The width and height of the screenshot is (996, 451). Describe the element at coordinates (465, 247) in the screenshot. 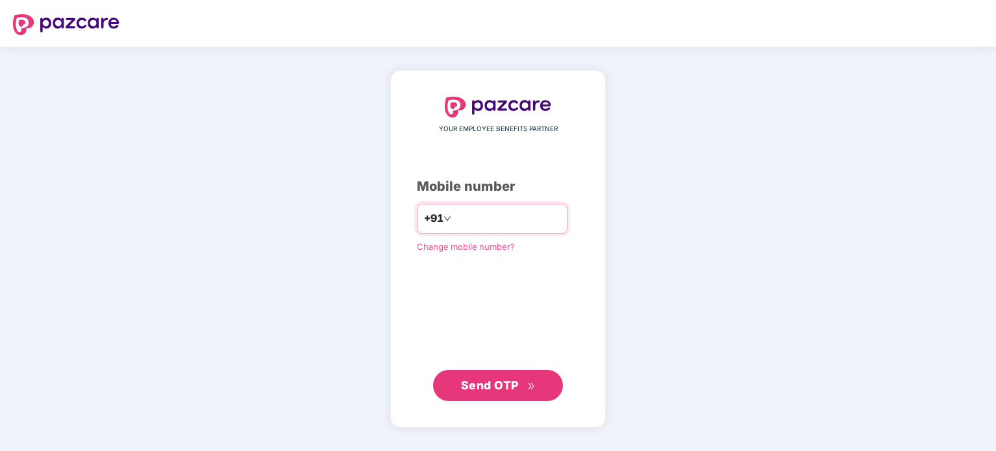

I see `a: Change mobile number?` at that location.